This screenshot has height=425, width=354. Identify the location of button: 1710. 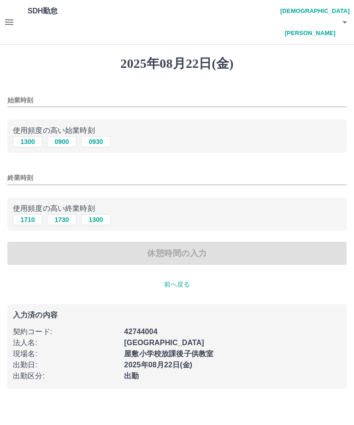
(28, 220).